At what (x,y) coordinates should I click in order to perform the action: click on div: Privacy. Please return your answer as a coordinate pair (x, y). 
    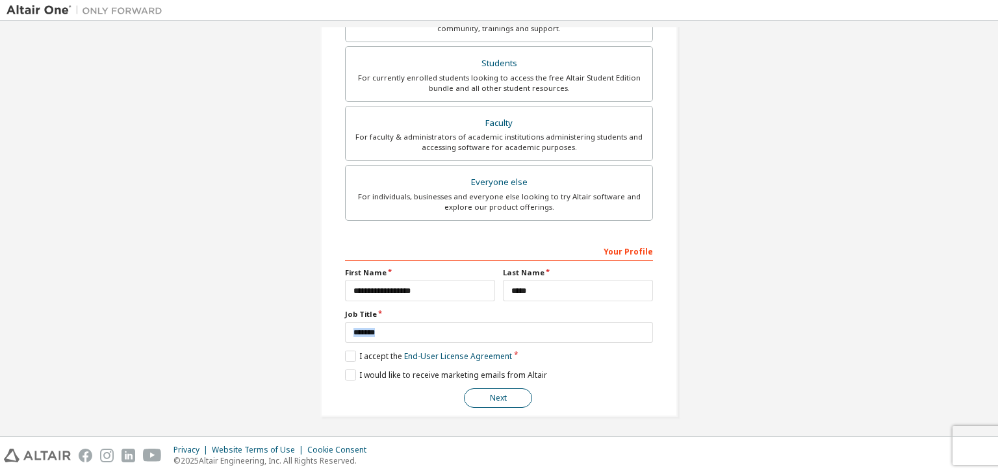
    Looking at the image, I should click on (192, 450).